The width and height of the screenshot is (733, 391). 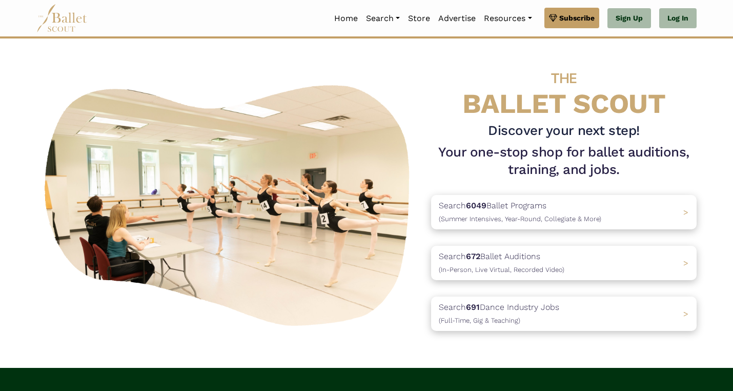 I want to click on a: Sign Up, so click(x=629, y=18).